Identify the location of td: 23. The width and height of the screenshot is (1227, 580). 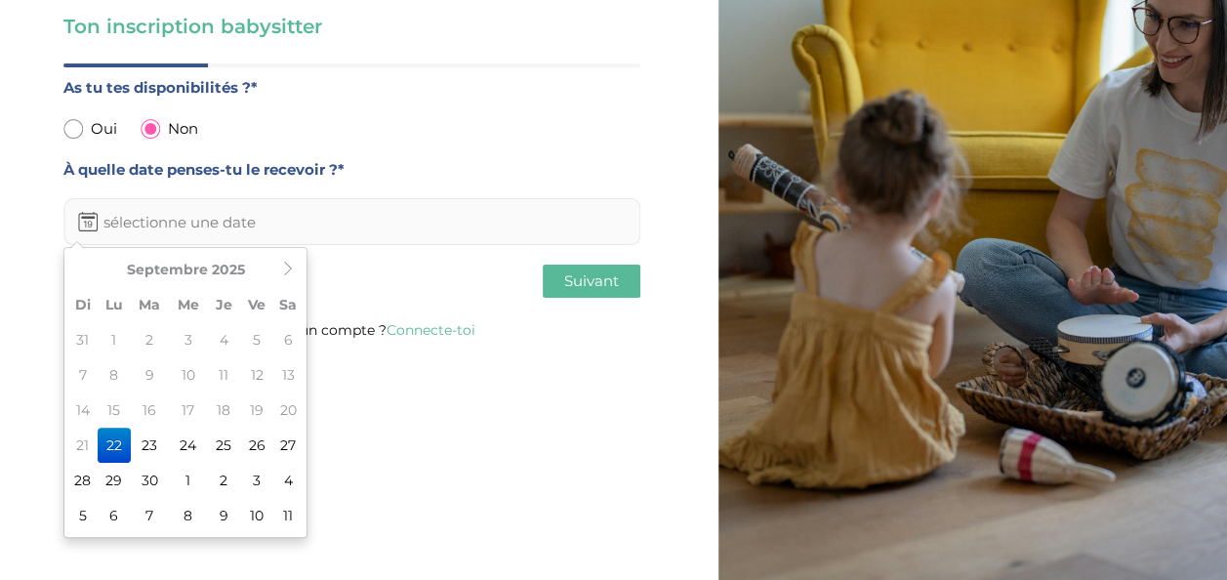
(149, 445).